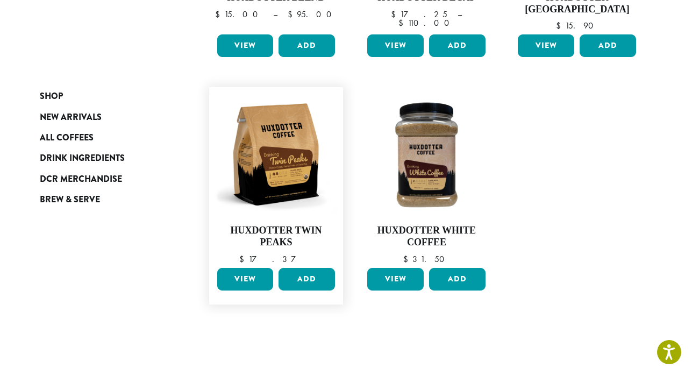 The height and width of the screenshot is (375, 692). What do you see at coordinates (81, 179) in the screenshot?
I see `span: DCR Merchandise` at bounding box center [81, 179].